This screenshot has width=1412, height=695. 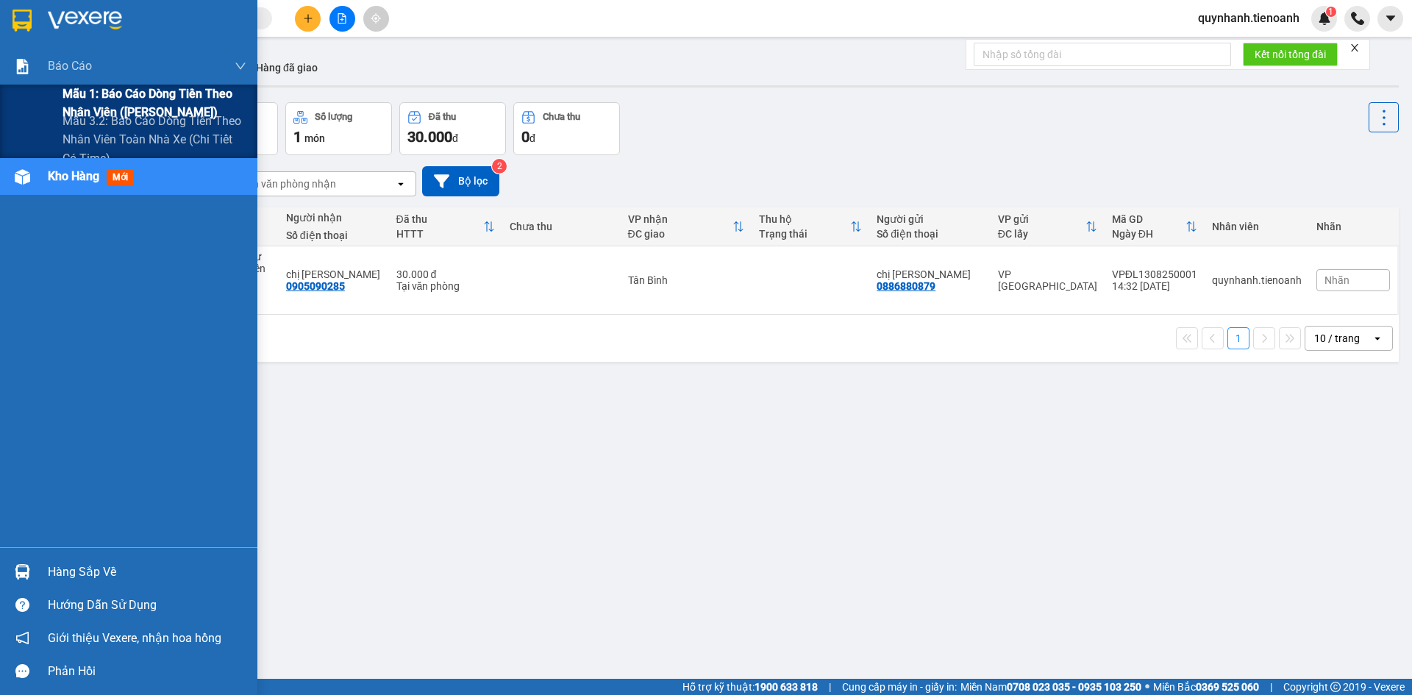 I want to click on div: Nhãn, so click(x=1353, y=226).